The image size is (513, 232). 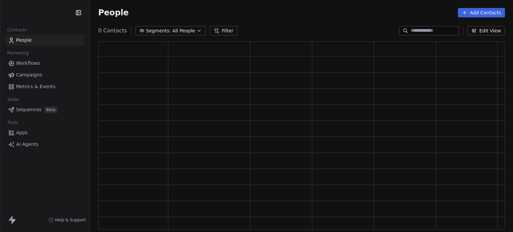 I want to click on span: Sales, so click(x=13, y=99).